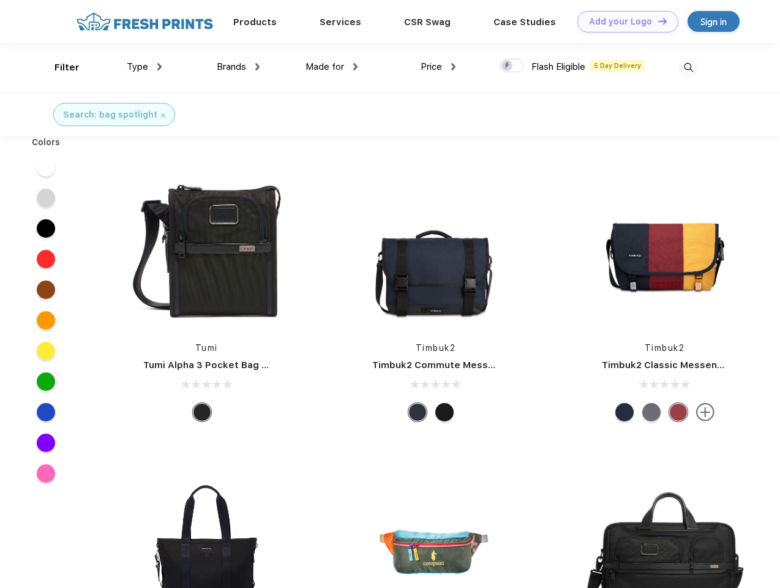 The height and width of the screenshot is (588, 780). Describe the element at coordinates (455, 365) in the screenshot. I see `a: Timbuk2 Commute Messenger Bag` at that location.